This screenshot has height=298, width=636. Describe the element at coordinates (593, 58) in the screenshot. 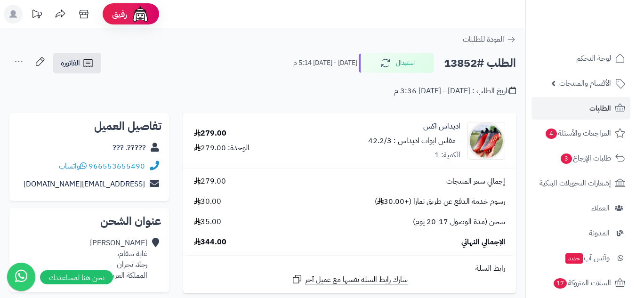

I see `span: لوحة التحكم` at that location.